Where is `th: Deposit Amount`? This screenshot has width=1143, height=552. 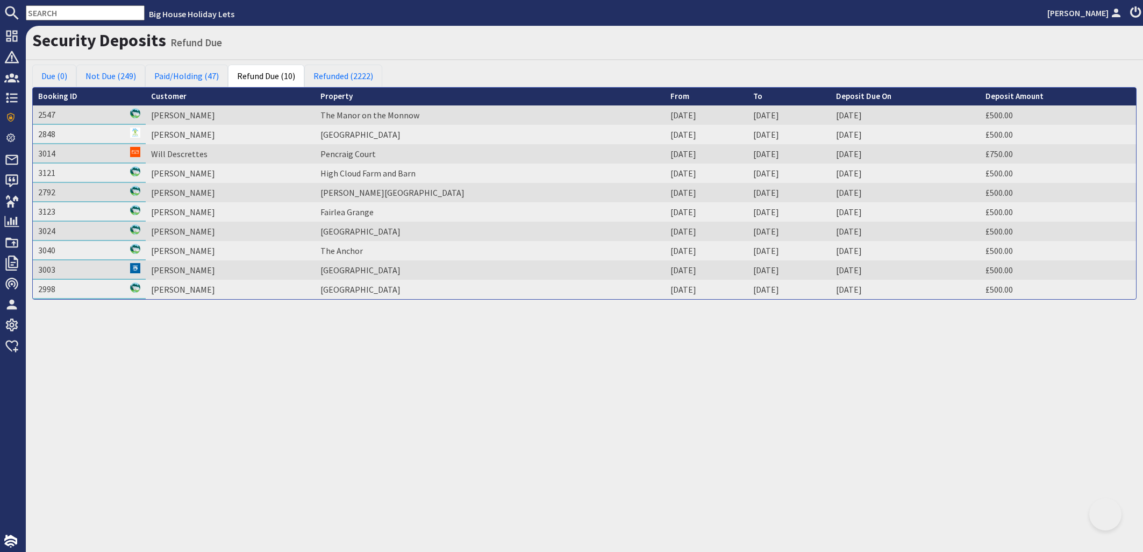
th: Deposit Amount is located at coordinates (1058, 96).